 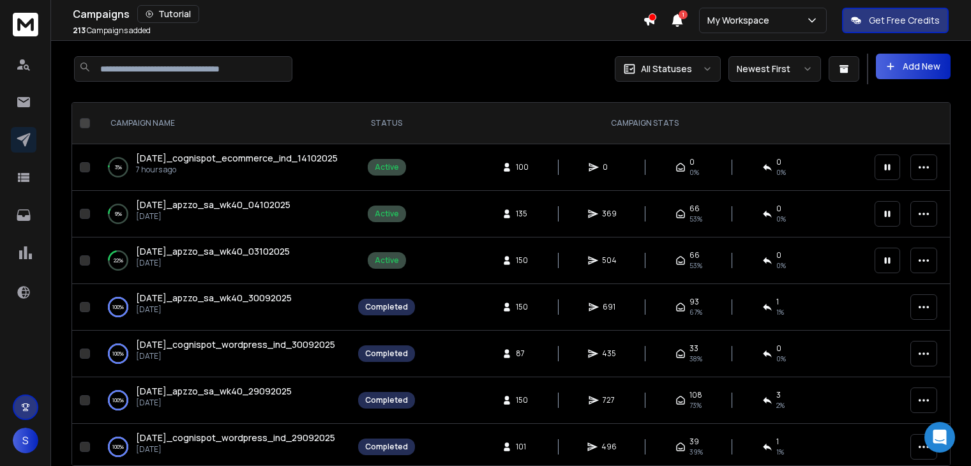 I want to click on p: 3 %, so click(x=118, y=167).